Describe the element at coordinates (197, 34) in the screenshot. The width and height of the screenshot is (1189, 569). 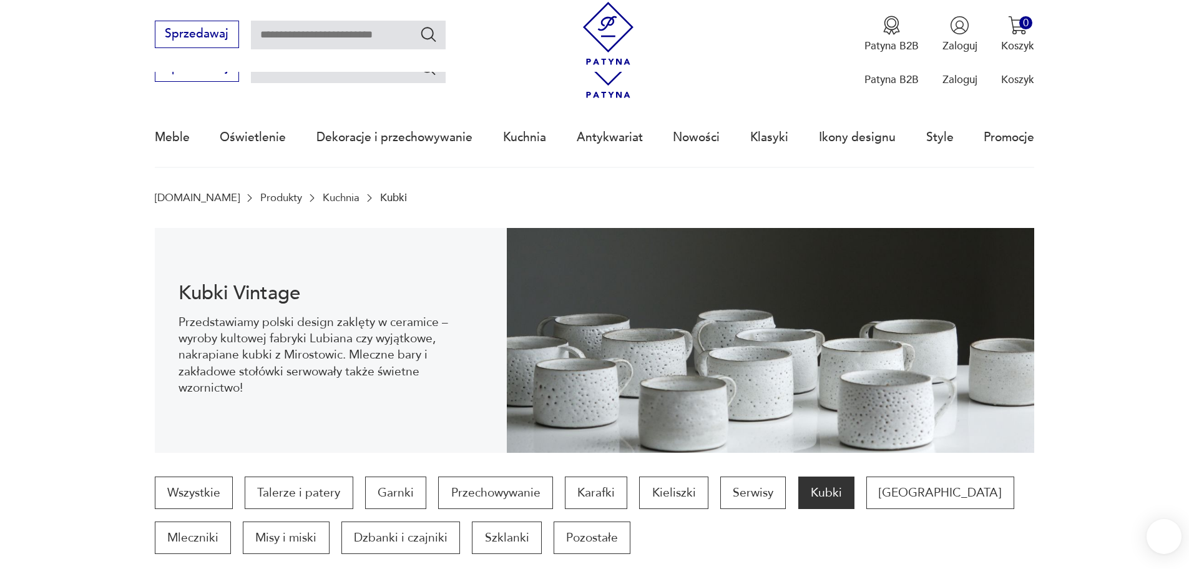
I see `button: Sprzedawaj` at that location.